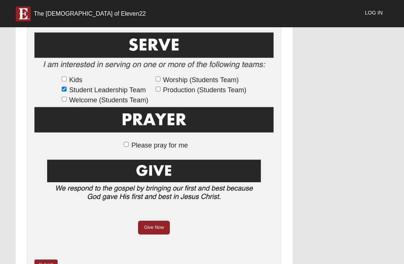  What do you see at coordinates (158, 89) in the screenshot?
I see `input: Production (Students Team)` at bounding box center [158, 89].